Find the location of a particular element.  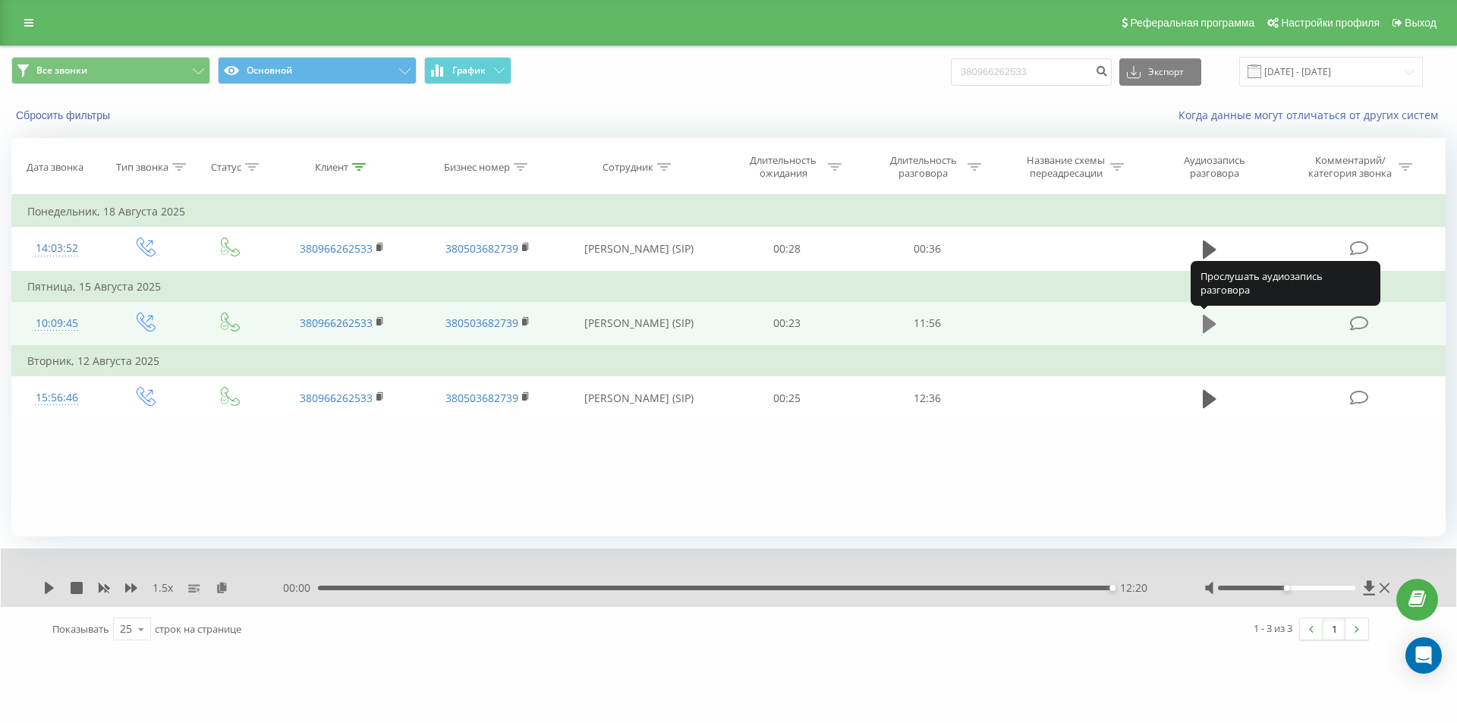

div: Клиент is located at coordinates (332, 167).